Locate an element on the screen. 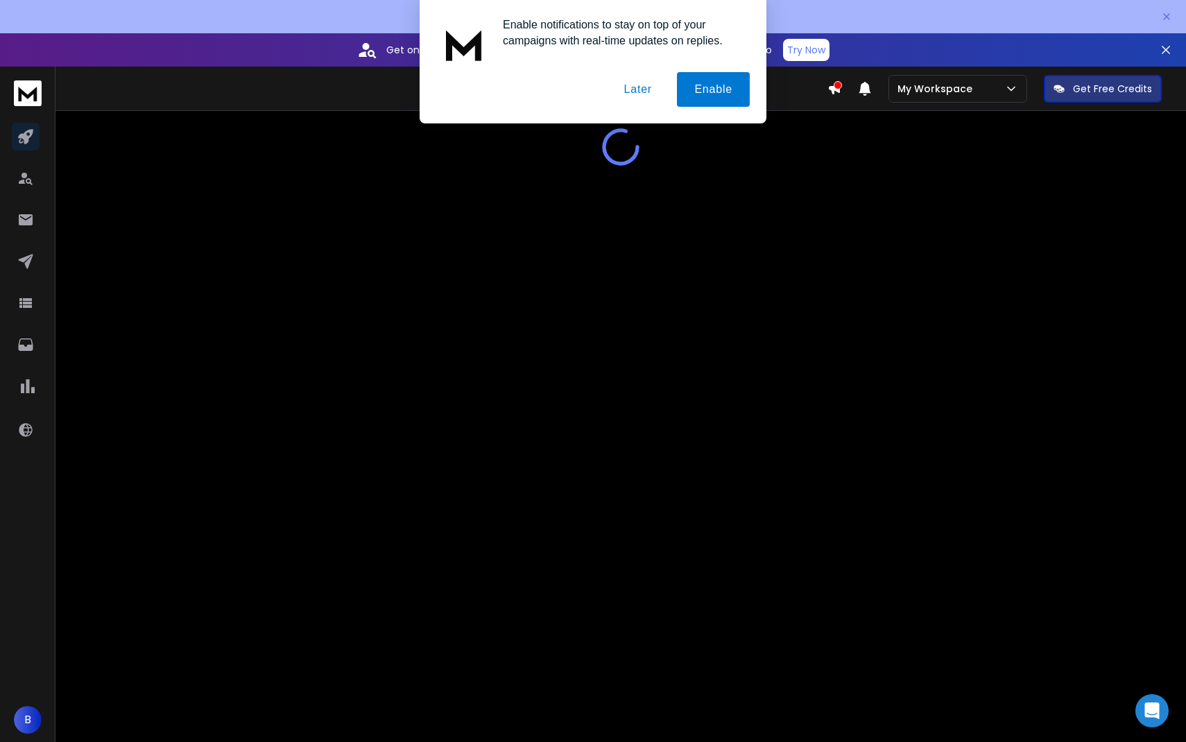 The width and height of the screenshot is (1186, 742). button: B is located at coordinates (28, 720).